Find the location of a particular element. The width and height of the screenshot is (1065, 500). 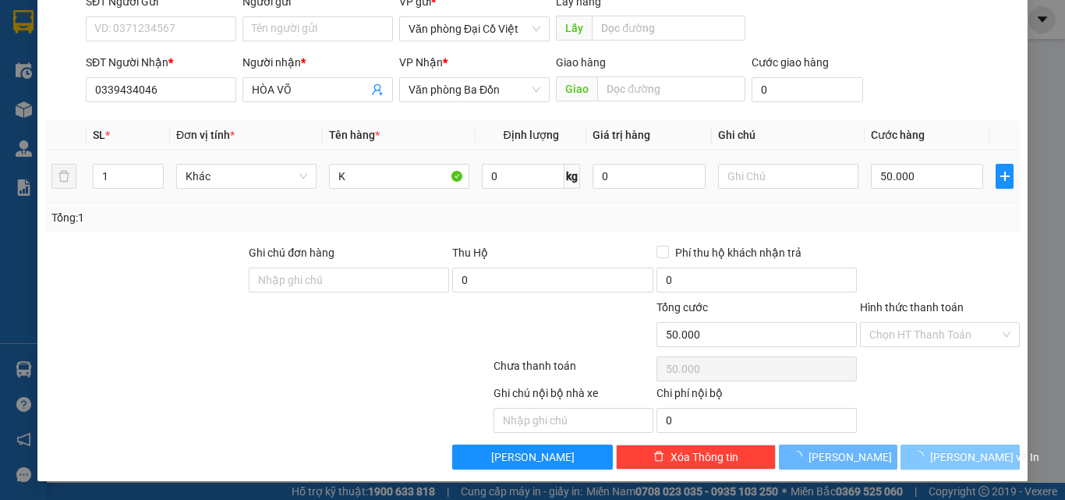

label: Ghi chú đơn hàng is located at coordinates (291, 253).